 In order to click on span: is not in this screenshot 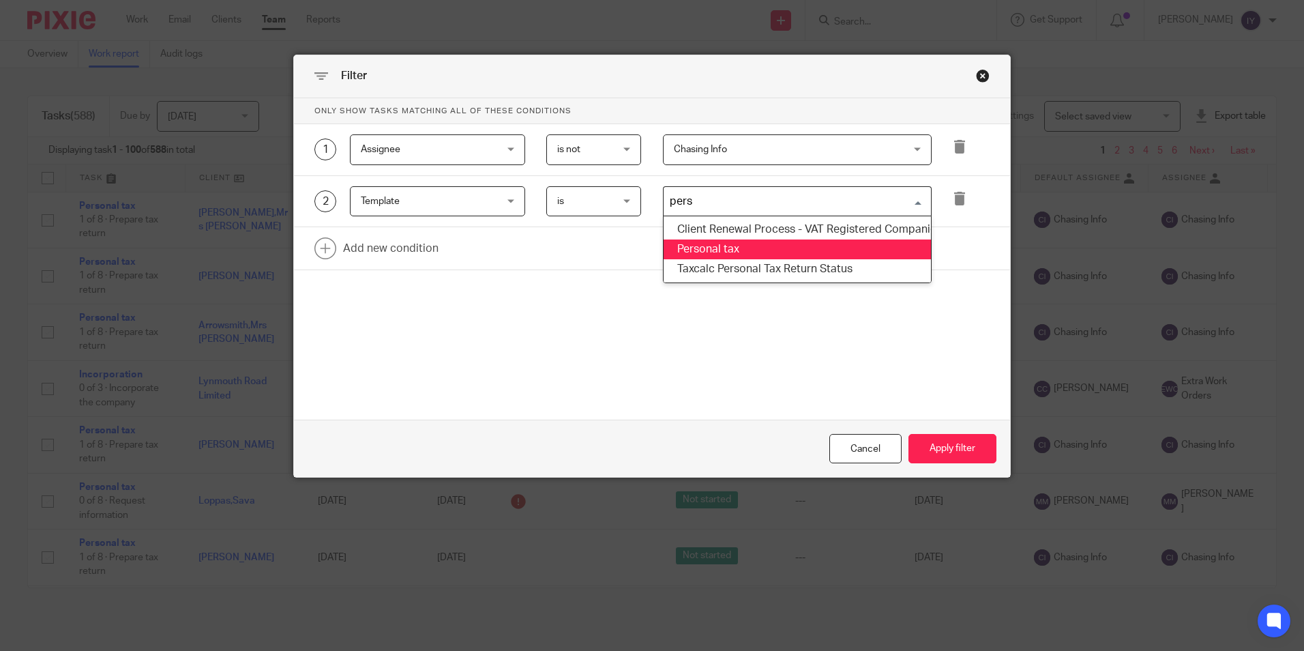, I will do `click(569, 149)`.